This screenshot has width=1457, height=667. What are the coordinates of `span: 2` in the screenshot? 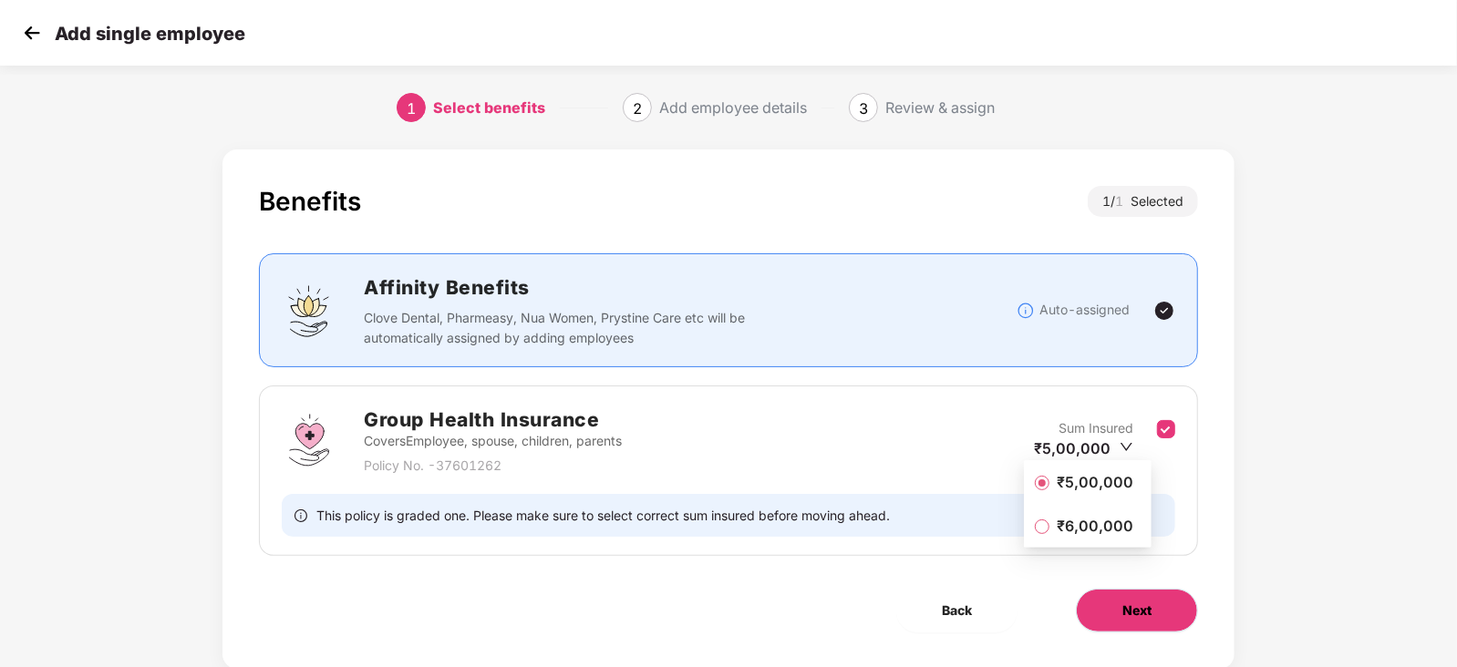 It's located at (637, 109).